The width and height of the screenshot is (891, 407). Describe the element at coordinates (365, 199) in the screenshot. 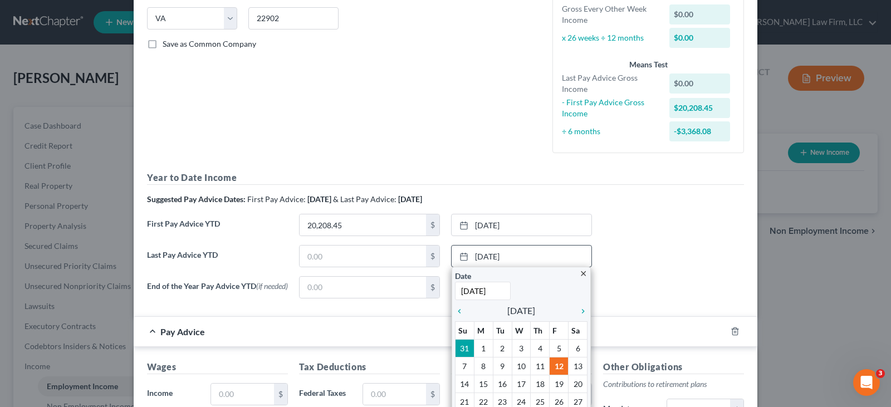

I see `span: & Last Pay Advice:` at that location.